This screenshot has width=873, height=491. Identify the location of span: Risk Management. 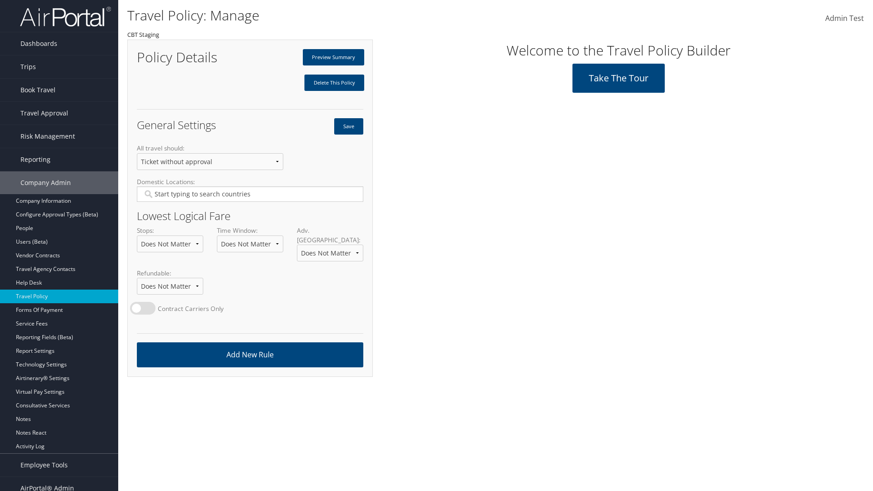
(48, 136).